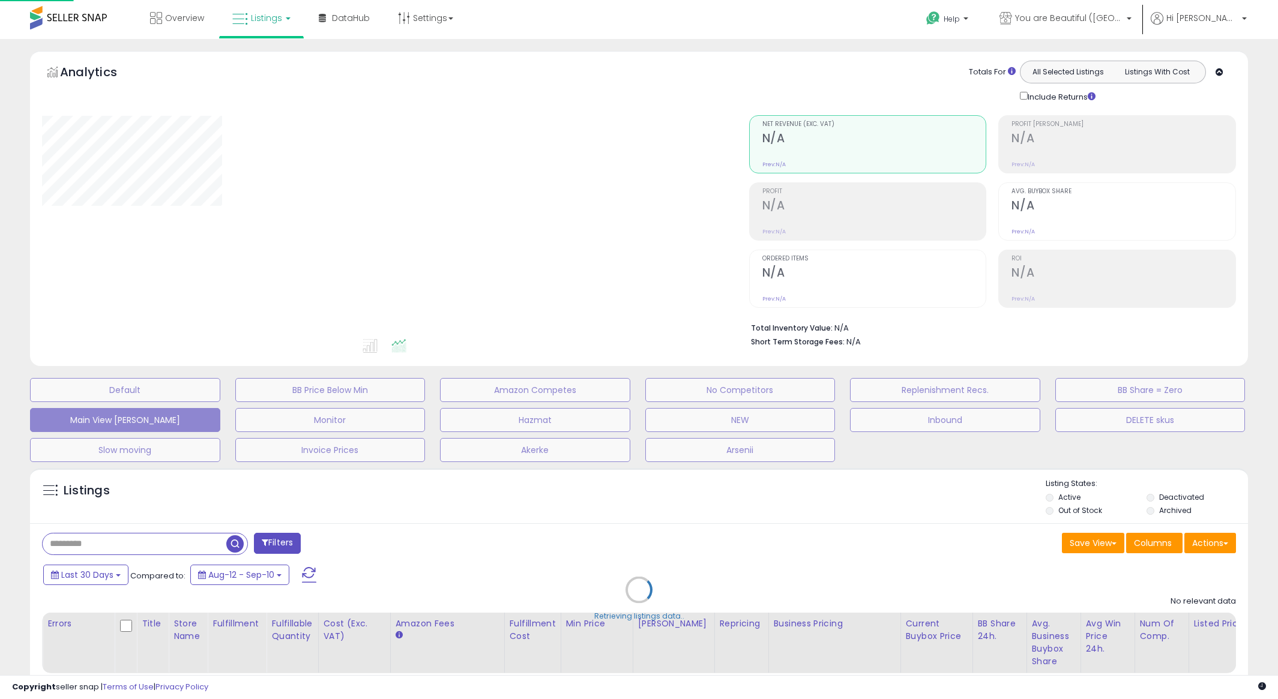  What do you see at coordinates (330, 390) in the screenshot?
I see `button: BB Price Below Min` at bounding box center [330, 390].